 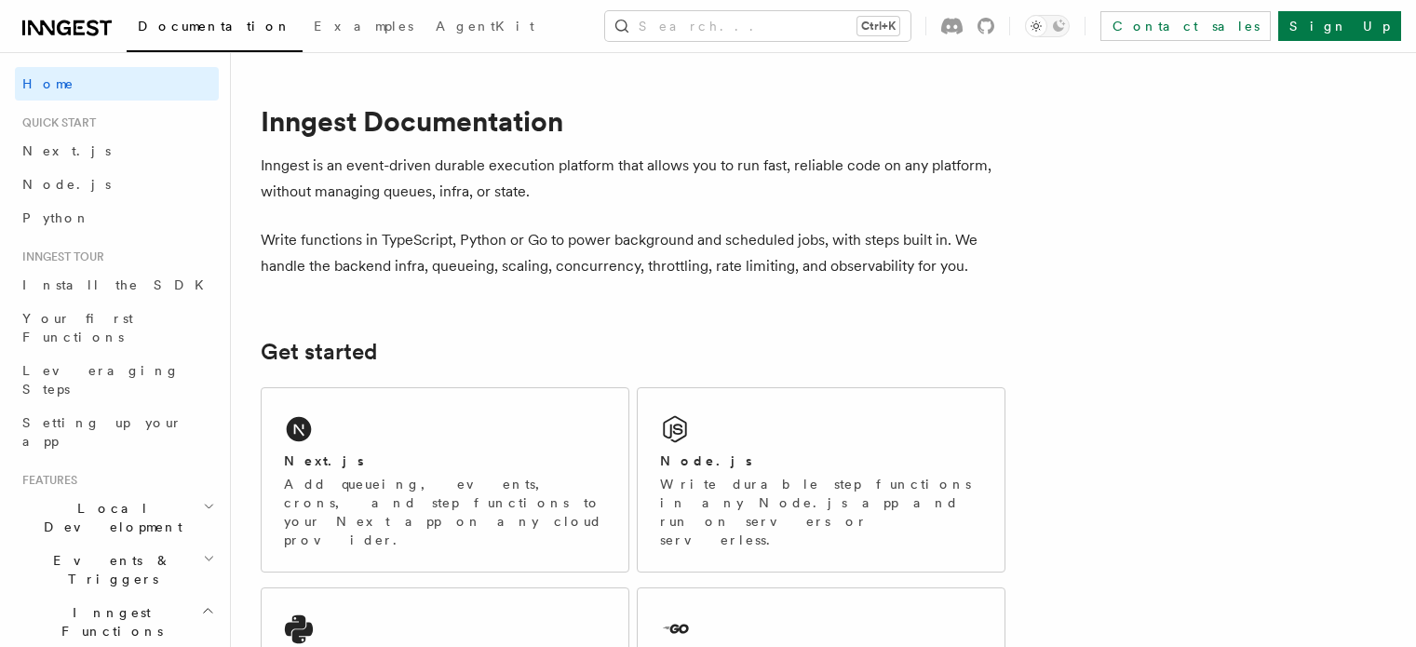 What do you see at coordinates (485, 26) in the screenshot?
I see `span: AgentKit` at bounding box center [485, 26].